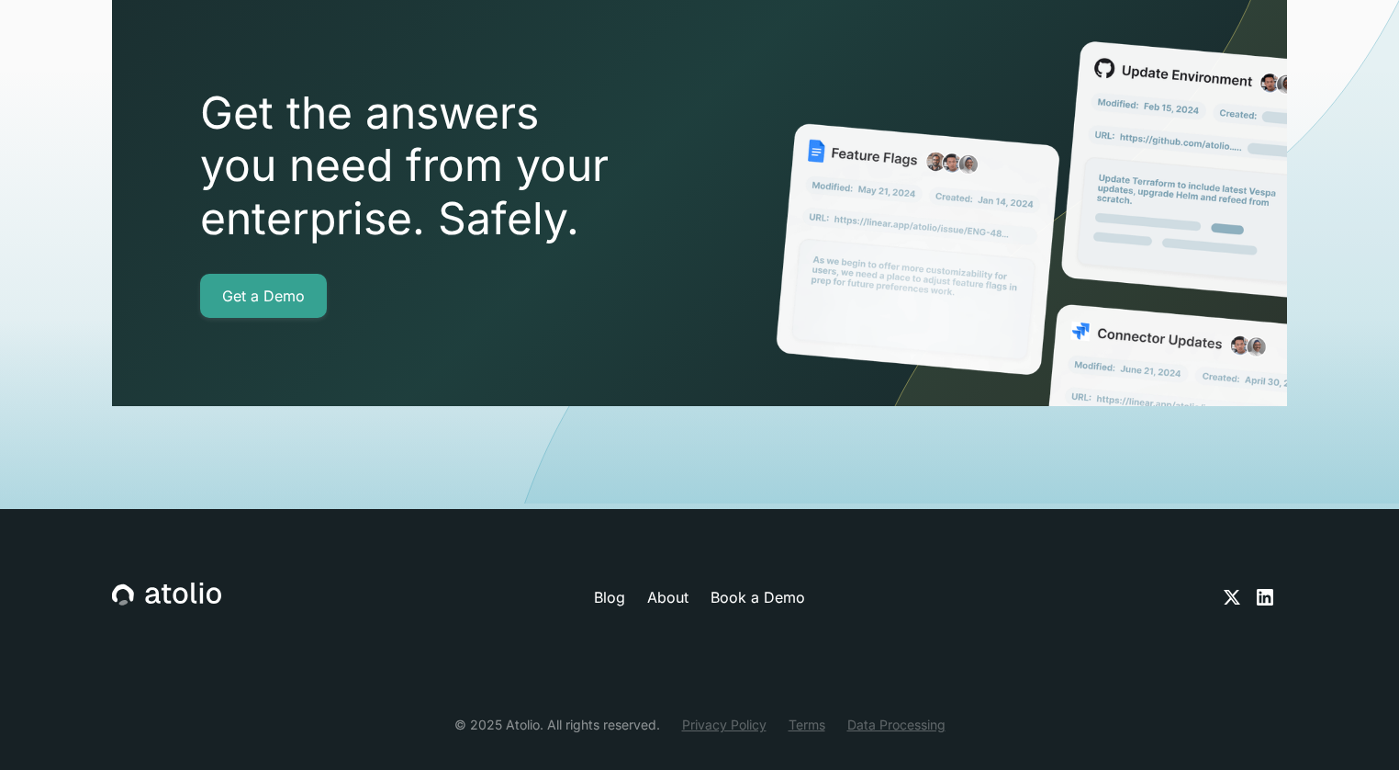 The image size is (1399, 770). What do you see at coordinates (457, 165) in the screenshot?
I see `h2: Get the answers you need from your enterprise. Safely.` at bounding box center [457, 165].